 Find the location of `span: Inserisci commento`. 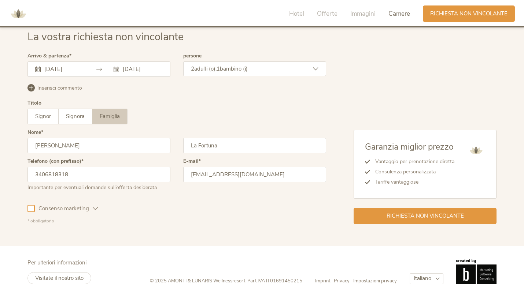

span: Inserisci commento is located at coordinates (60, 88).